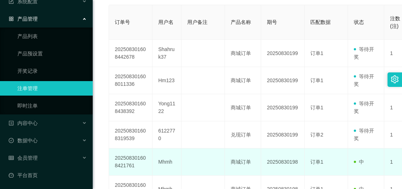 The image size is (402, 189). What do you see at coordinates (123, 22) in the screenshot?
I see `span: 订单号` at bounding box center [123, 22].